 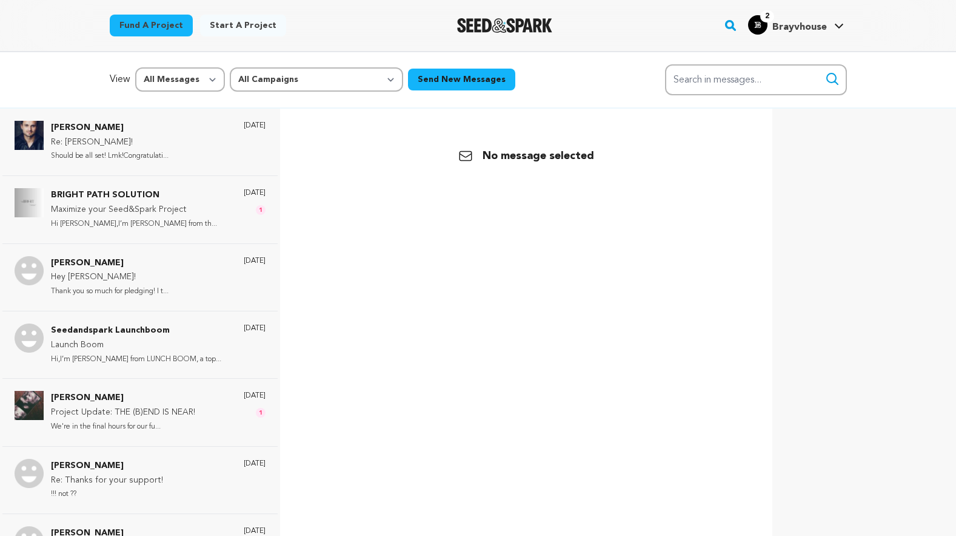 What do you see at coordinates (123, 426) in the screenshot?
I see `p: We're in the final hours for our fu...` at bounding box center [123, 426].